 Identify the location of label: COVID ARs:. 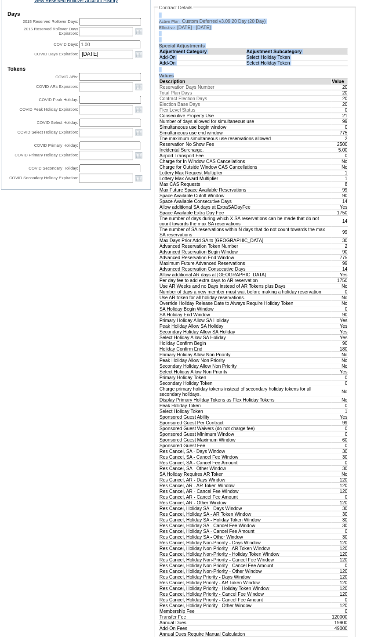
(67, 77).